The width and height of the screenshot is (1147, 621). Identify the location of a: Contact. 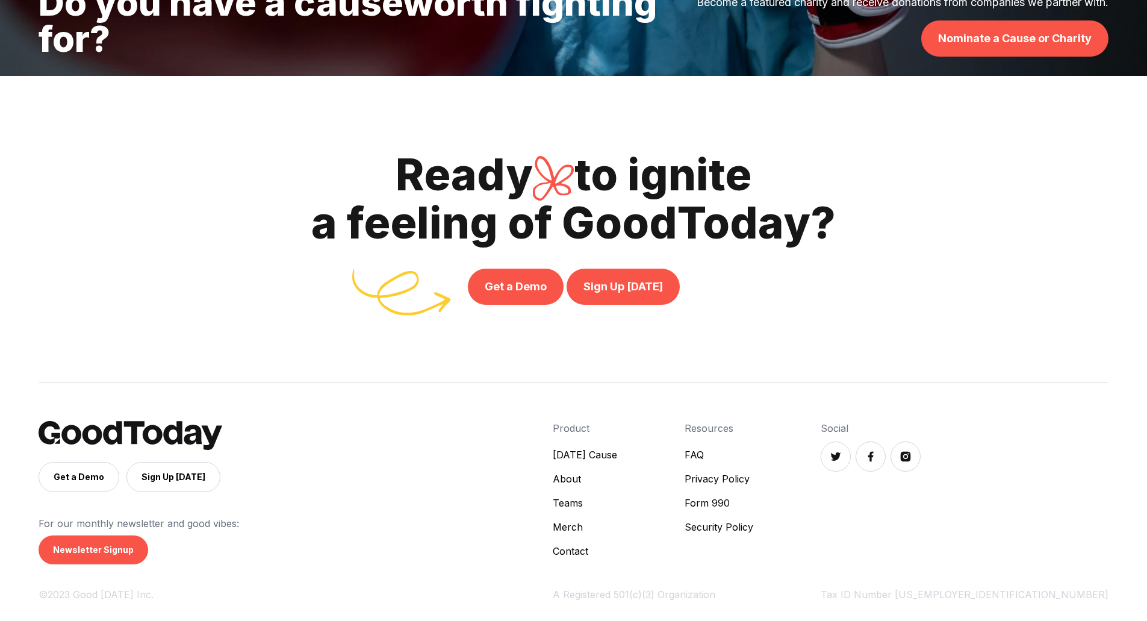
(585, 551).